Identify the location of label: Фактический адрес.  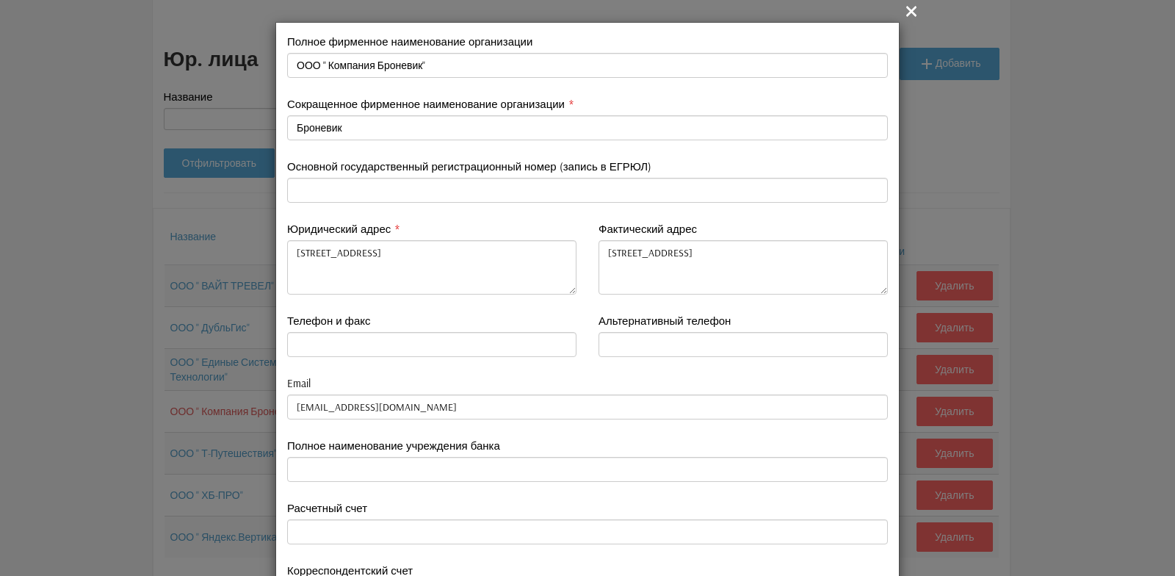
(648, 228).